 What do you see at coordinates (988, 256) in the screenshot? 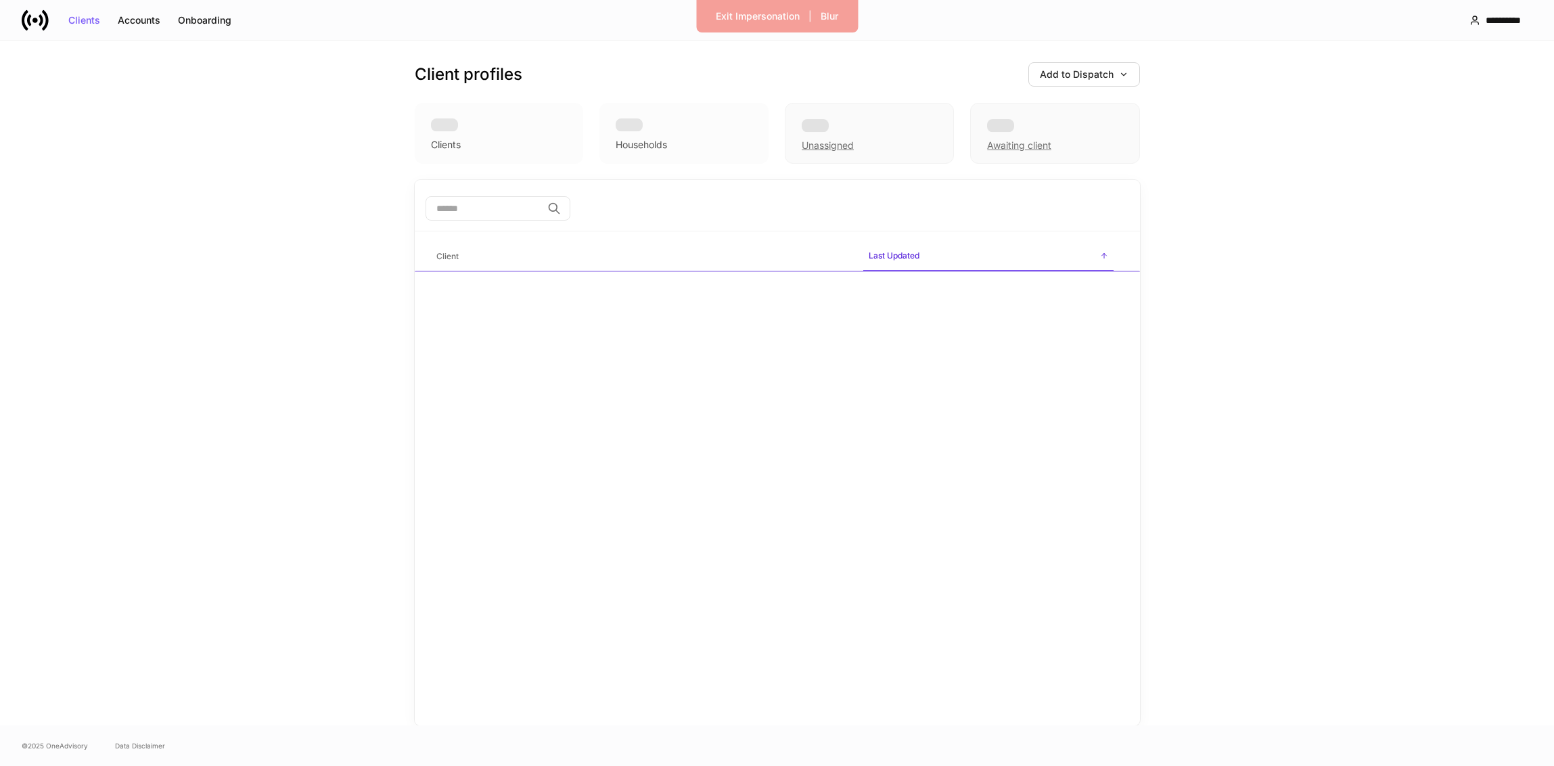
I see `span: Last Updated` at bounding box center [988, 256].